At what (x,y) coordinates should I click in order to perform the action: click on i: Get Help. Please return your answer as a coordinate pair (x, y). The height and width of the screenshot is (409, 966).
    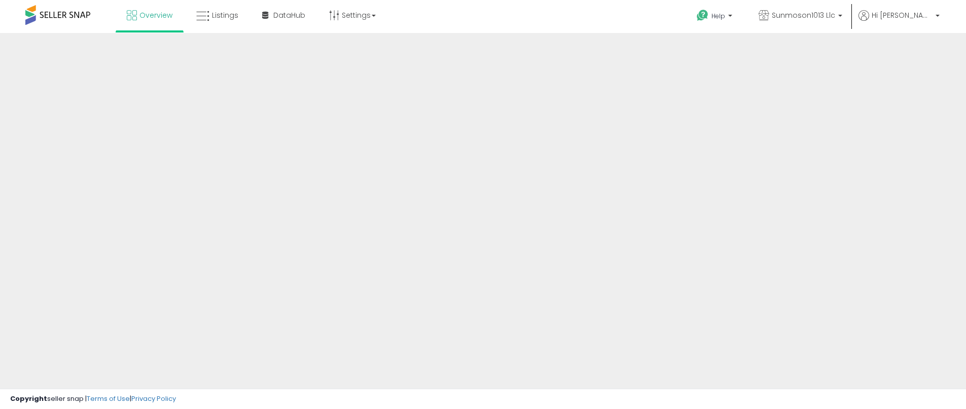
    Looking at the image, I should click on (702, 15).